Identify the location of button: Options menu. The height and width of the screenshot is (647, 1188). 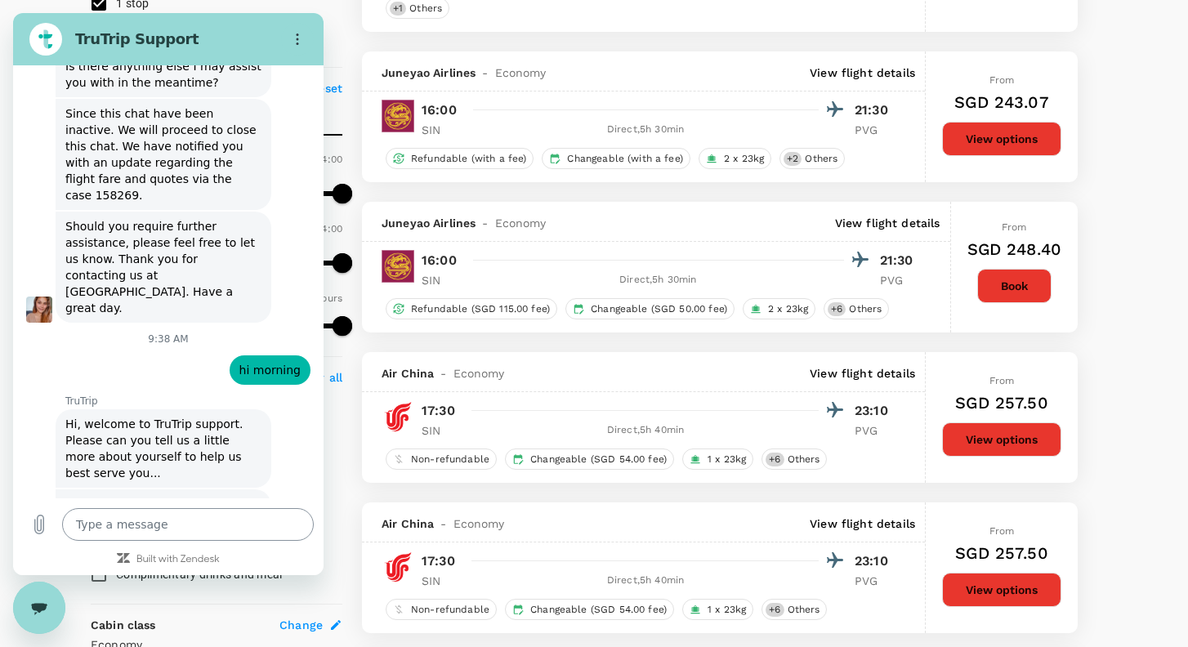
(284, 26).